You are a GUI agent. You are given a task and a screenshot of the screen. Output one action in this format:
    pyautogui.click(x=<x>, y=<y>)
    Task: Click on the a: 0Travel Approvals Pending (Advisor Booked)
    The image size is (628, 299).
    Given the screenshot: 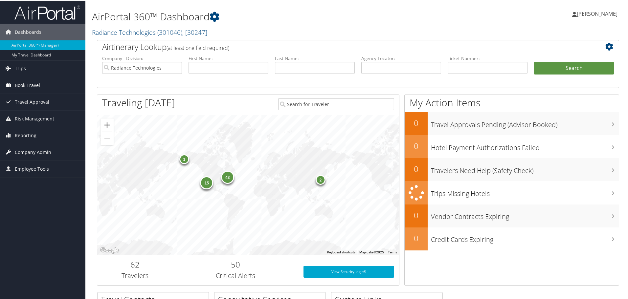 What is the action you would take?
    pyautogui.click(x=512, y=123)
    